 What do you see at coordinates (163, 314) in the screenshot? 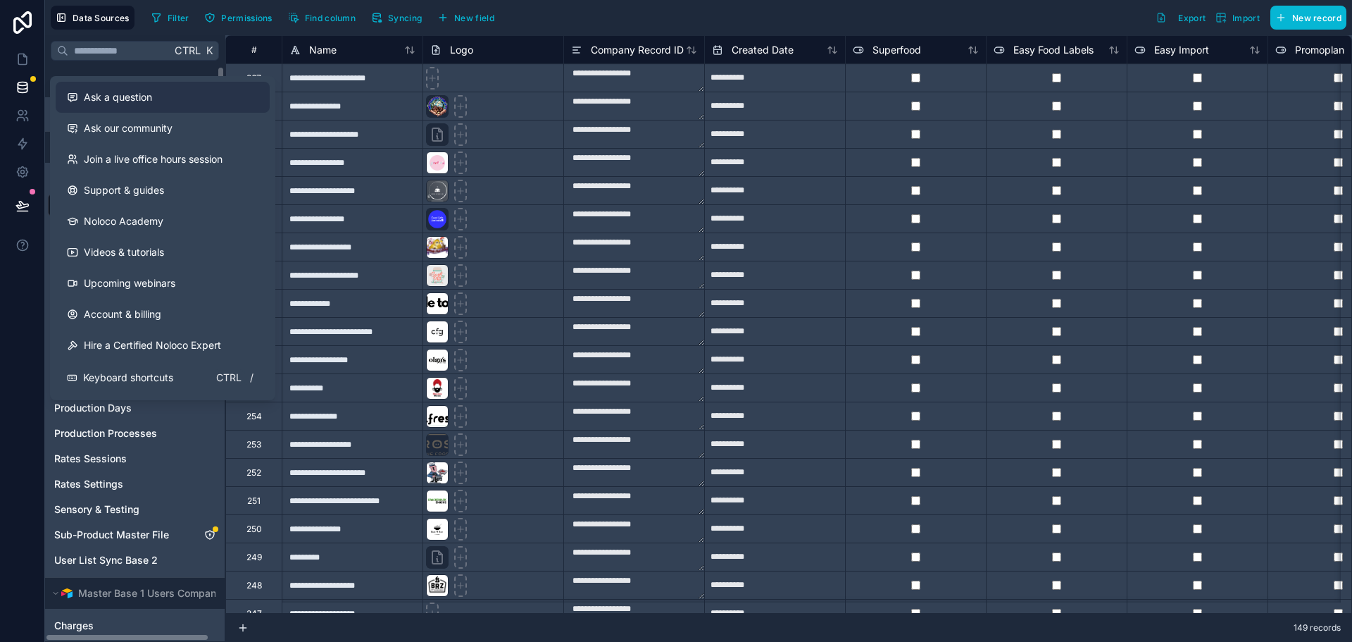
I see `a: Account & billing` at bounding box center [163, 314].